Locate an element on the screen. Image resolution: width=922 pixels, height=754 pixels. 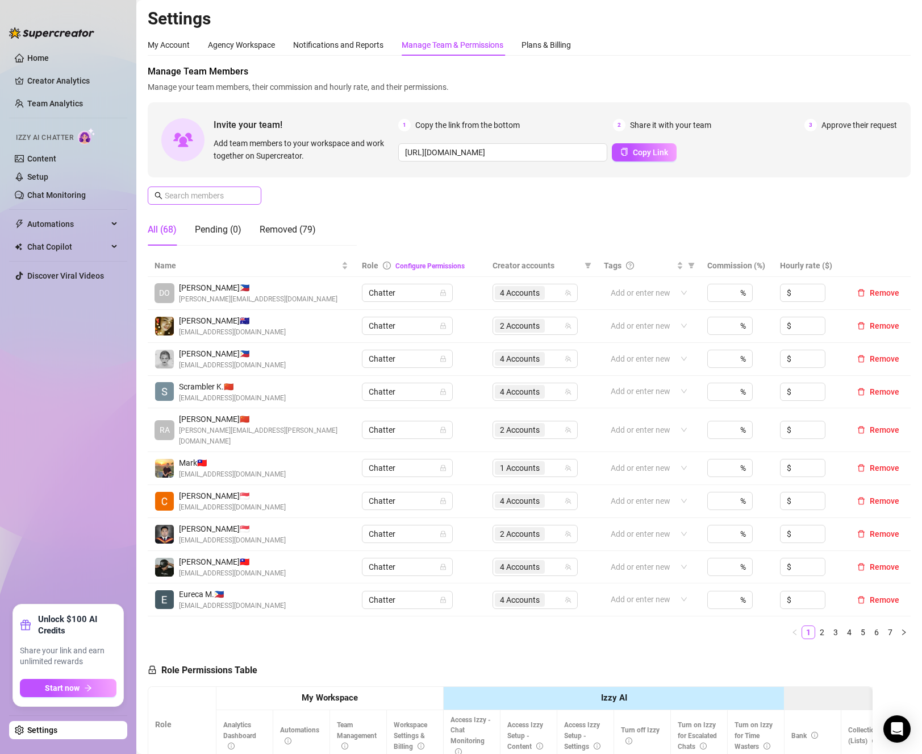
th: Hourly rate ($) is located at coordinates (810, 265).